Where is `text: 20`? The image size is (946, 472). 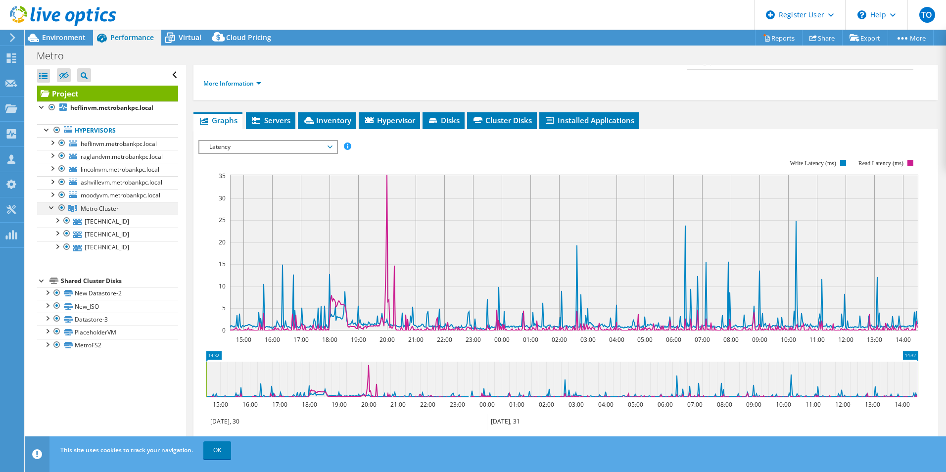 text: 20 is located at coordinates (222, 242).